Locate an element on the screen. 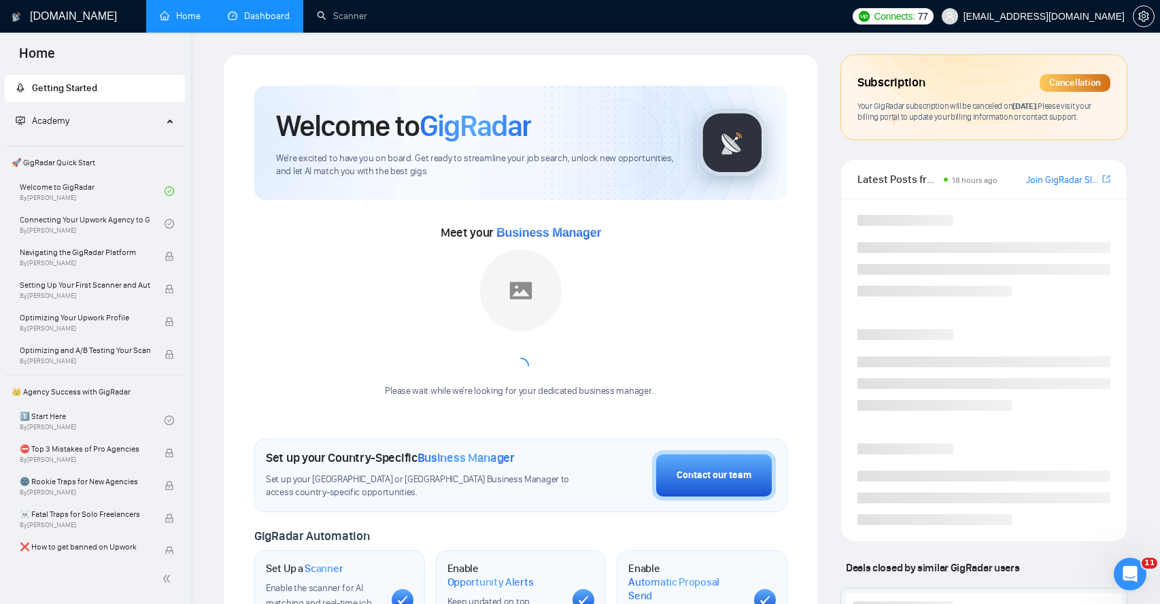 The width and height of the screenshot is (1160, 604). div: Please wait while we're looking for your dedicated business manager... is located at coordinates (520, 391).